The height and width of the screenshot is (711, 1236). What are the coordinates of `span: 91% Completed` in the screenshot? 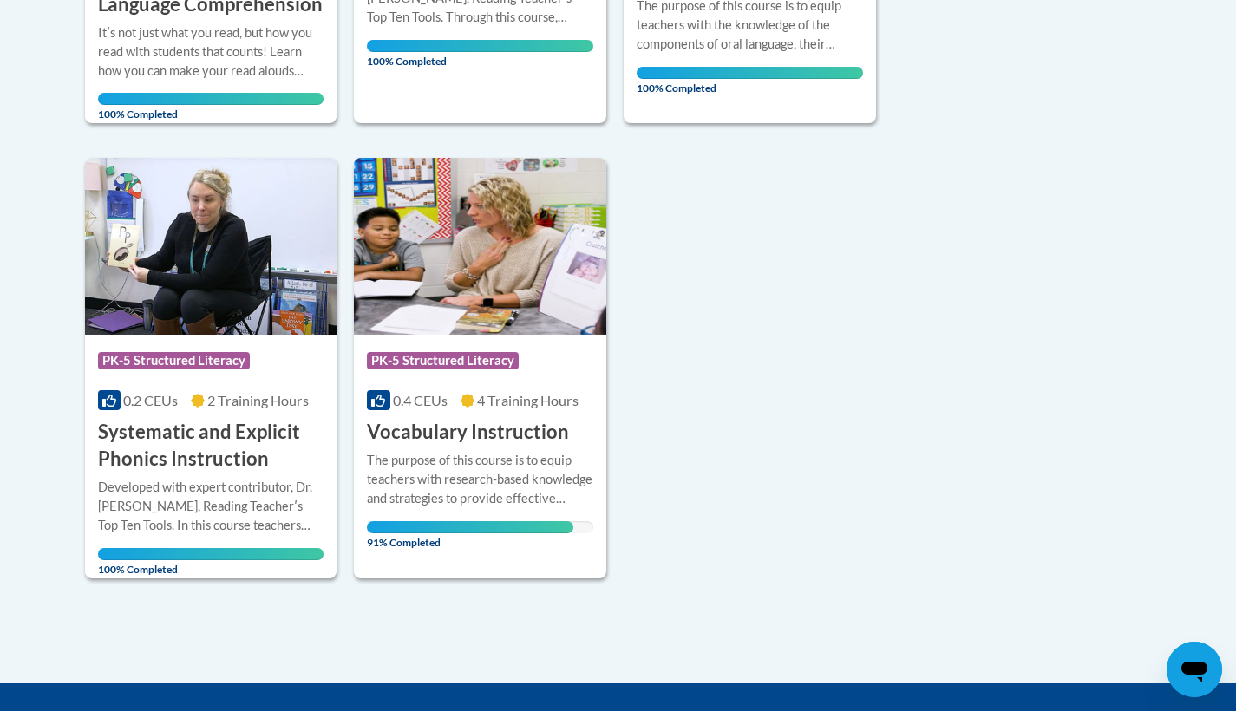 It's located at (469, 535).